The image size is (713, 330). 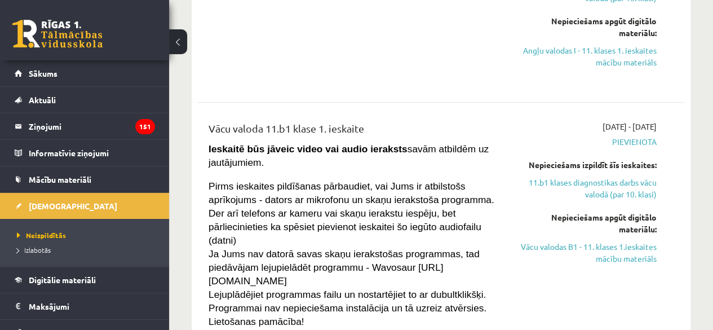 I want to click on a: Mācību materiāli, so click(x=85, y=179).